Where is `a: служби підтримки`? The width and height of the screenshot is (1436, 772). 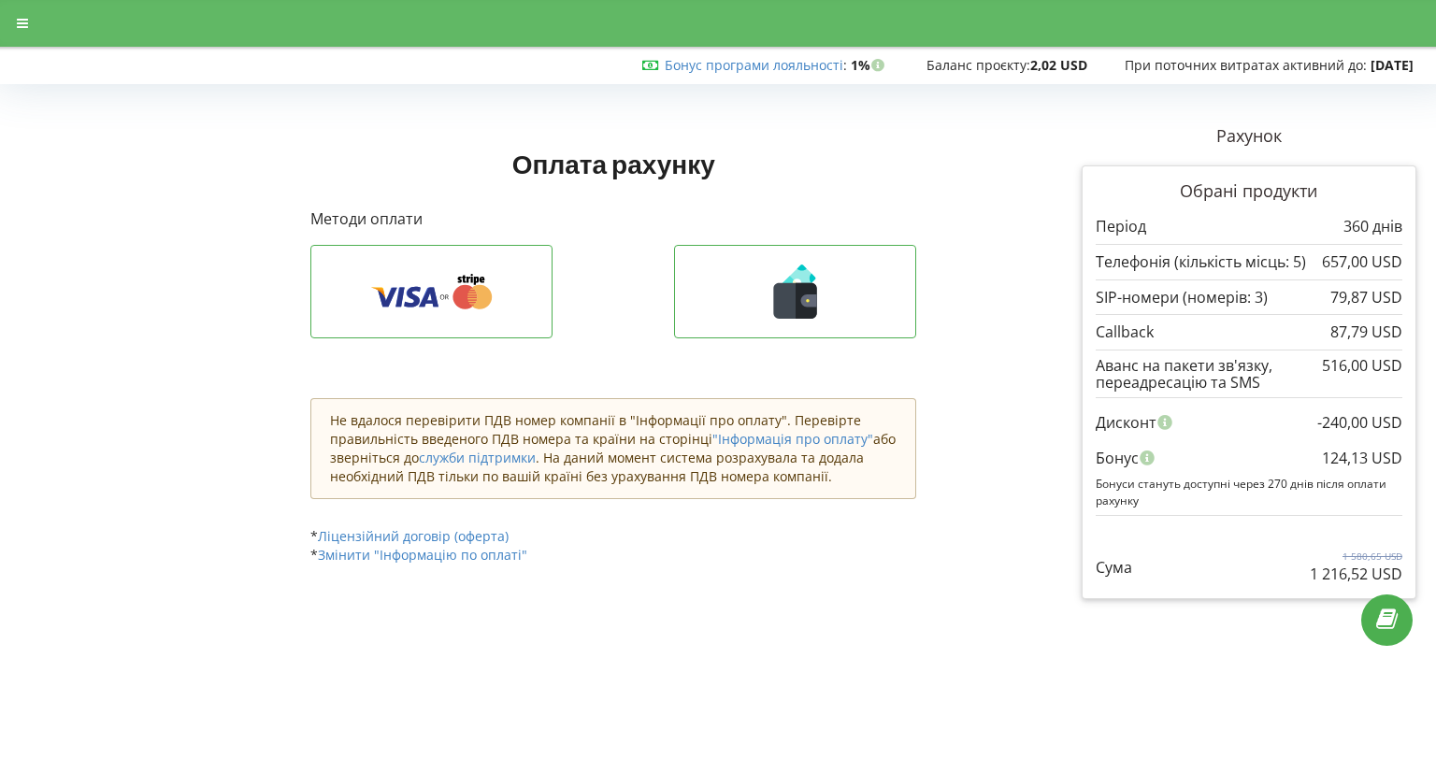
a: служби підтримки is located at coordinates (477, 457).